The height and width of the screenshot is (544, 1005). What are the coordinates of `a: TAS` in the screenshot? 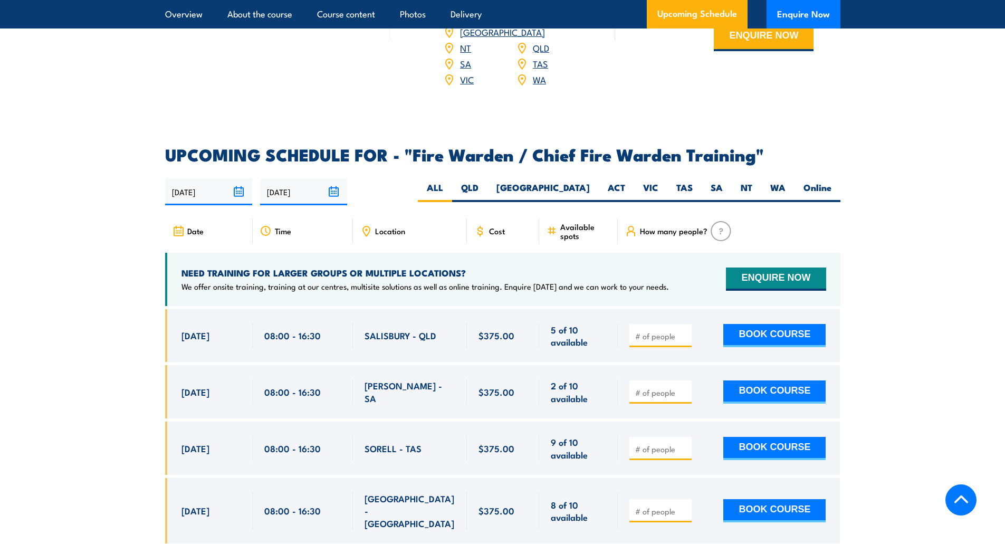 It's located at (540, 63).